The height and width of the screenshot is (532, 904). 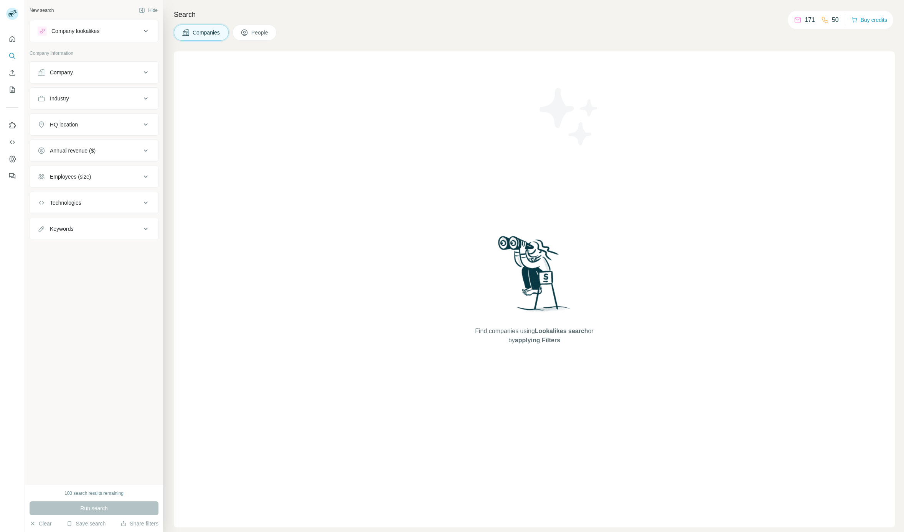 What do you see at coordinates (73, 151) in the screenshot?
I see `div: Annual revenue ($)` at bounding box center [73, 151].